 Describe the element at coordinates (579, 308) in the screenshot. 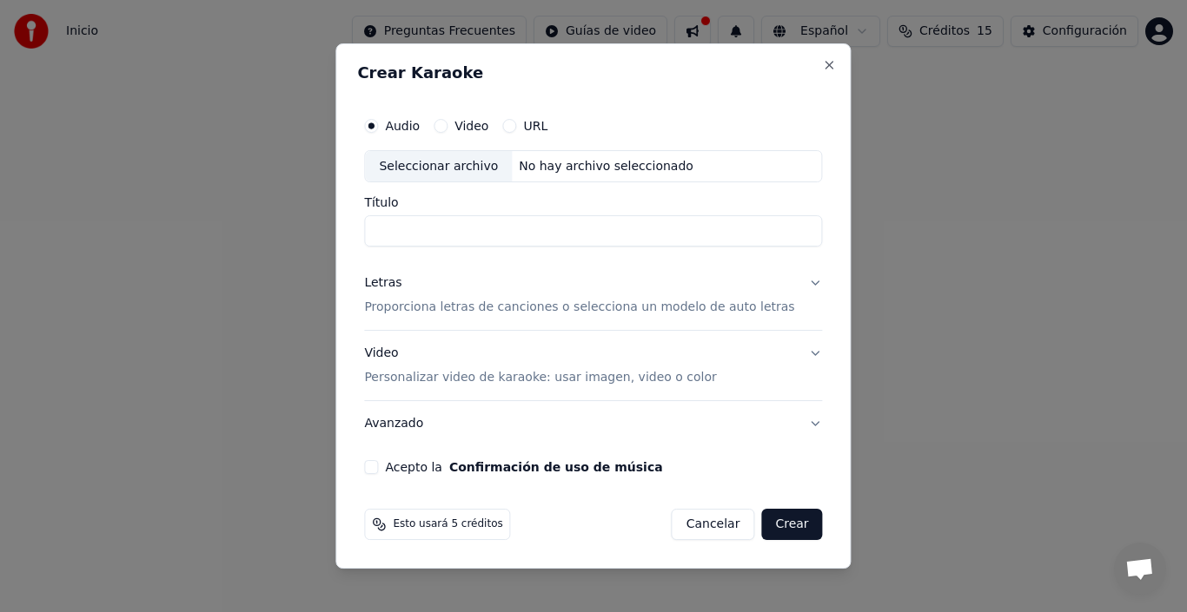

I see `p: Proporciona letras de canciones o selecciona un modelo de auto letras` at that location.